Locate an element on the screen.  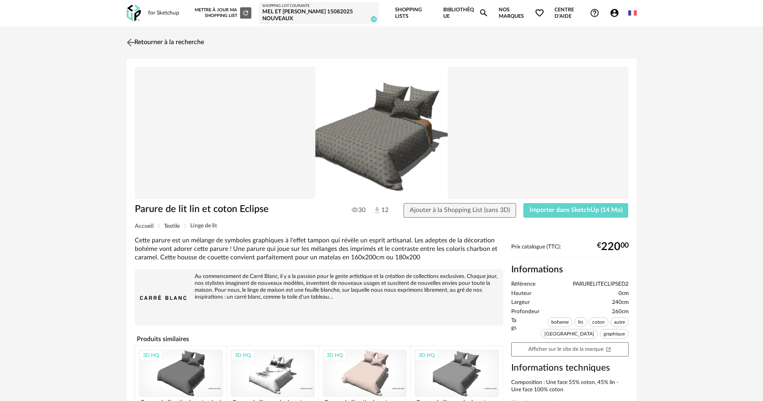
div: Shopping List courante is located at coordinates (318, 6).